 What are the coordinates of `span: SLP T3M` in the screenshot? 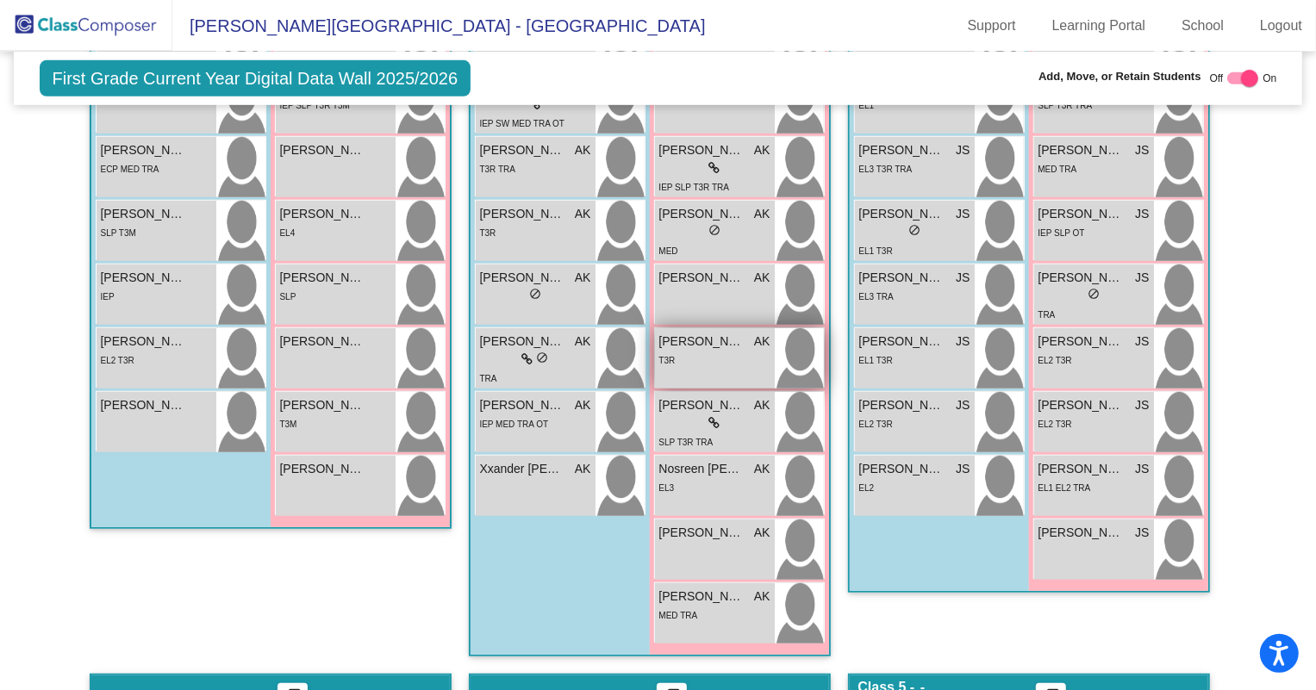 It's located at (118, 233).